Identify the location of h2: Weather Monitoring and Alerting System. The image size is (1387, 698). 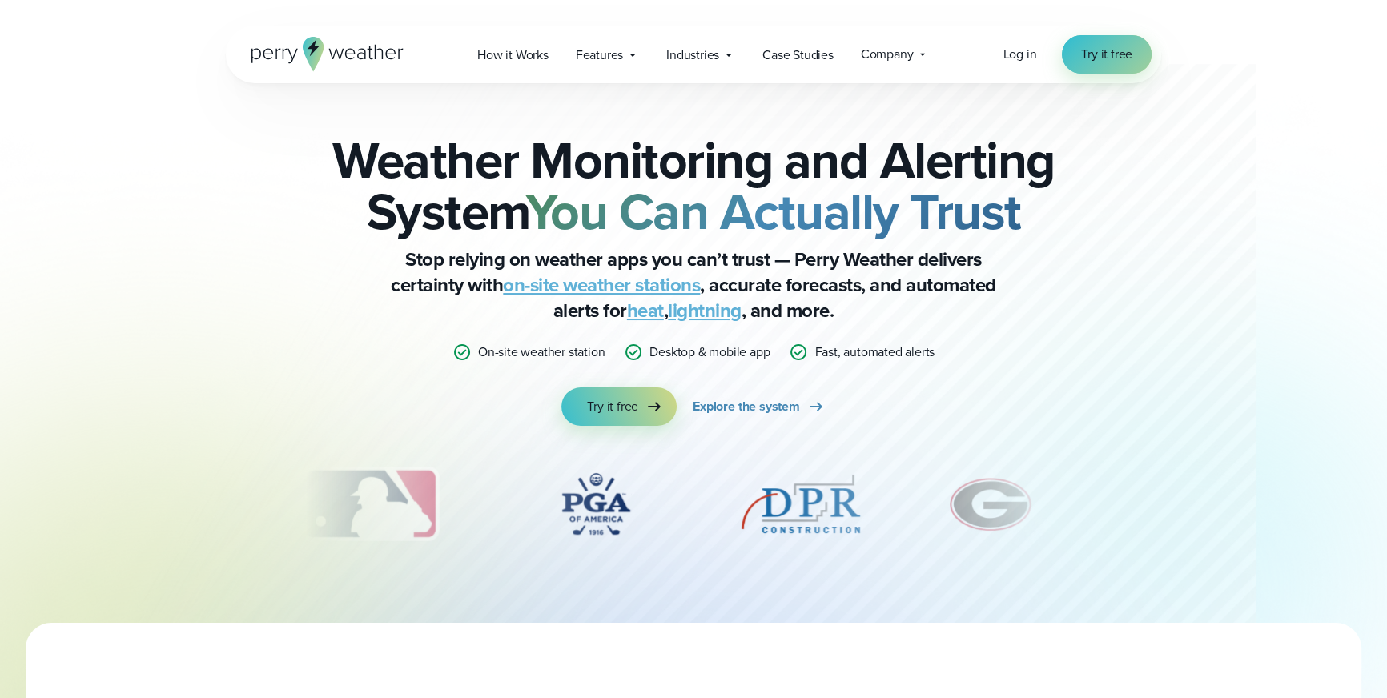
(693, 186).